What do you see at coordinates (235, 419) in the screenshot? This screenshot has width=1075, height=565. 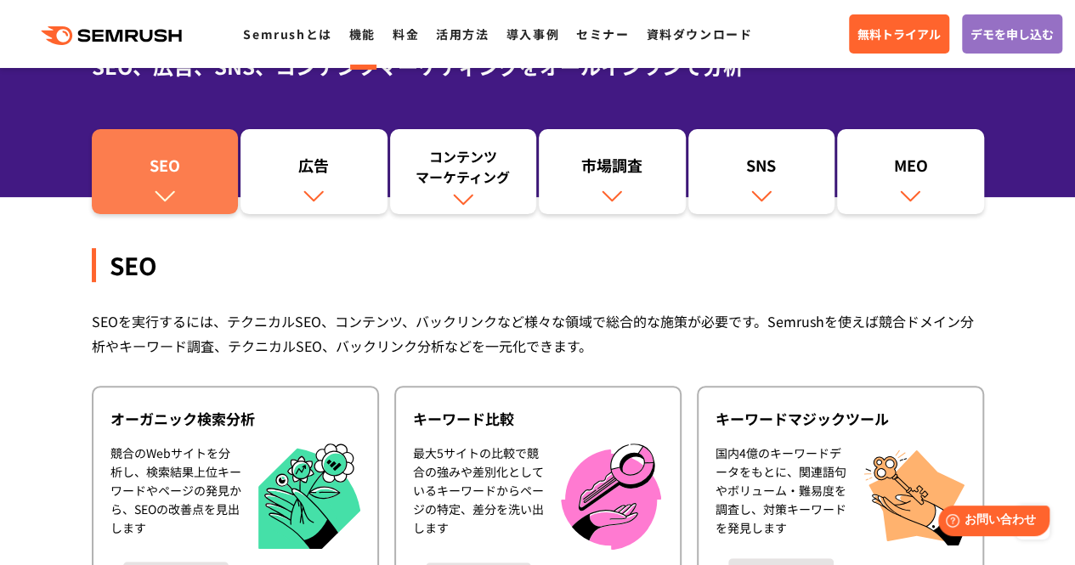 I see `div: オーガニック検索分析` at bounding box center [235, 419].